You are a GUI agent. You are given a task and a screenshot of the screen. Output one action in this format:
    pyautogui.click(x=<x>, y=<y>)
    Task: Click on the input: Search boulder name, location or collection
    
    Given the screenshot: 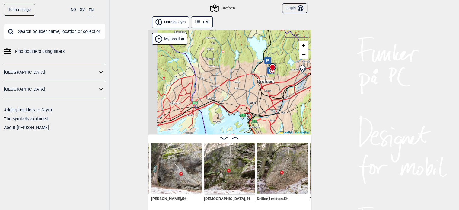 What is the action you would take?
    pyautogui.click(x=55, y=31)
    